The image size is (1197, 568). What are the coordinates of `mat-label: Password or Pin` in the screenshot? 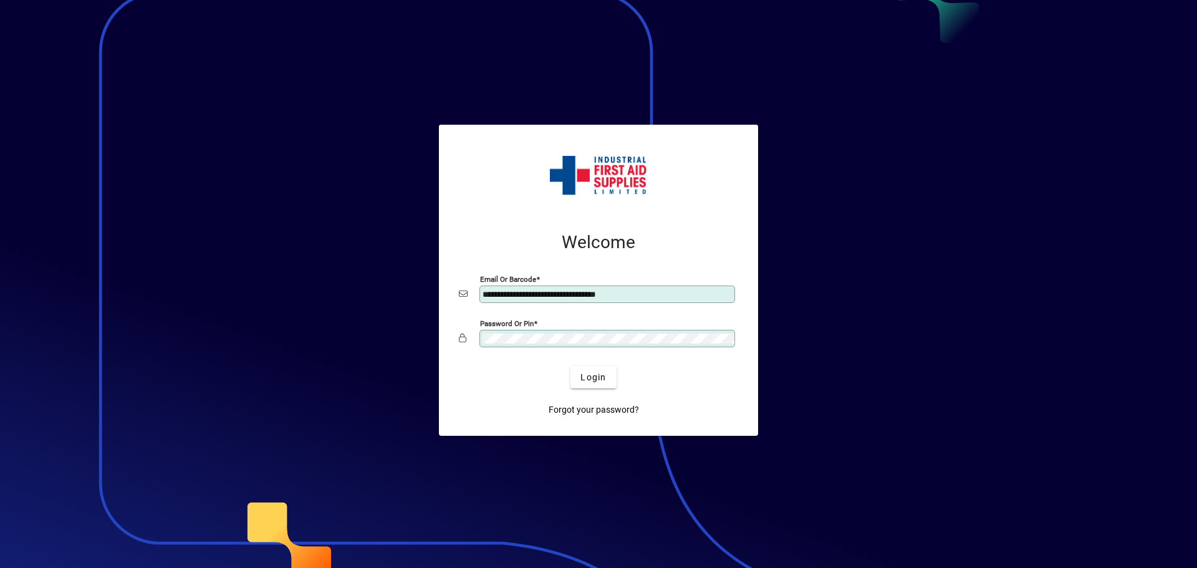 It's located at (507, 323).